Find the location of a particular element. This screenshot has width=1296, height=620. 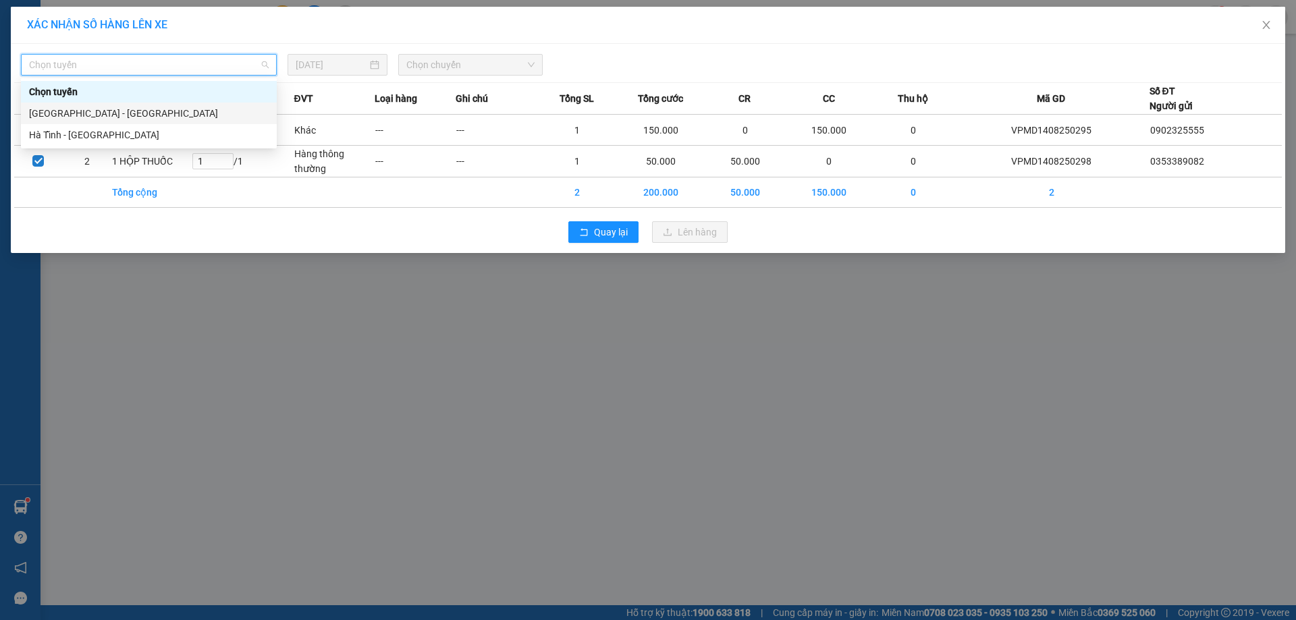

span: ĐVT is located at coordinates (303, 99).